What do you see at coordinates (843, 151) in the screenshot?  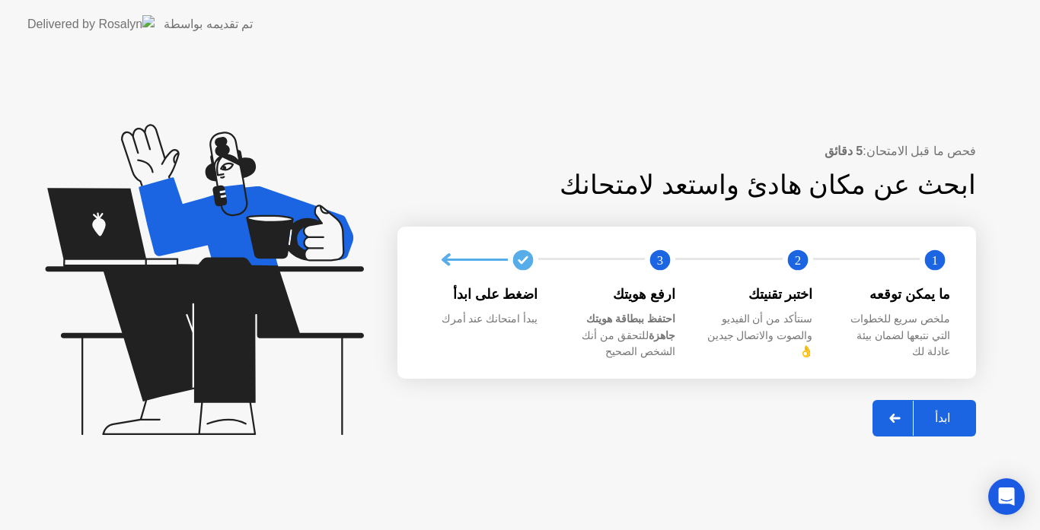 I see `b: 5 دقائق` at bounding box center [843, 151].